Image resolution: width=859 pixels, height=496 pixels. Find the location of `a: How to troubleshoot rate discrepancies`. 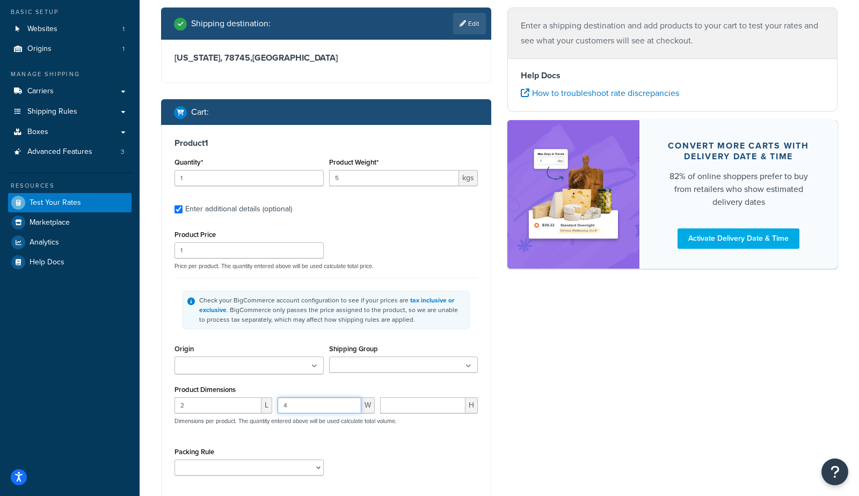

a: How to troubleshoot rate discrepancies is located at coordinates (600, 93).